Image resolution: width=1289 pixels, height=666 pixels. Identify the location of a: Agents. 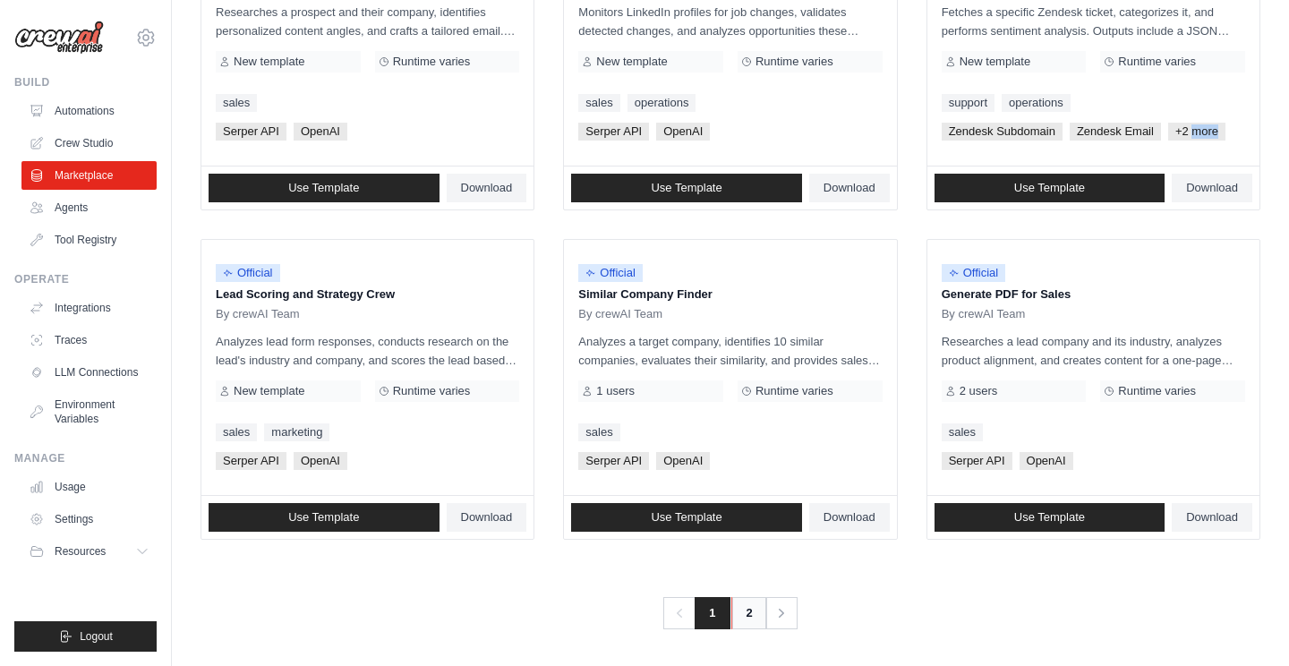
(89, 208).